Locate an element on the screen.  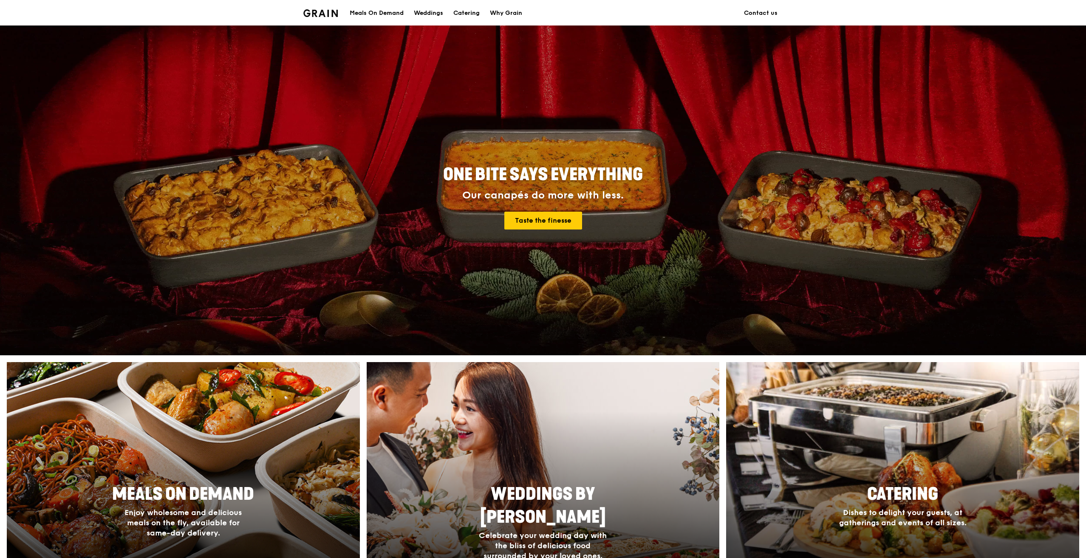
a: Contact us is located at coordinates (760, 13).